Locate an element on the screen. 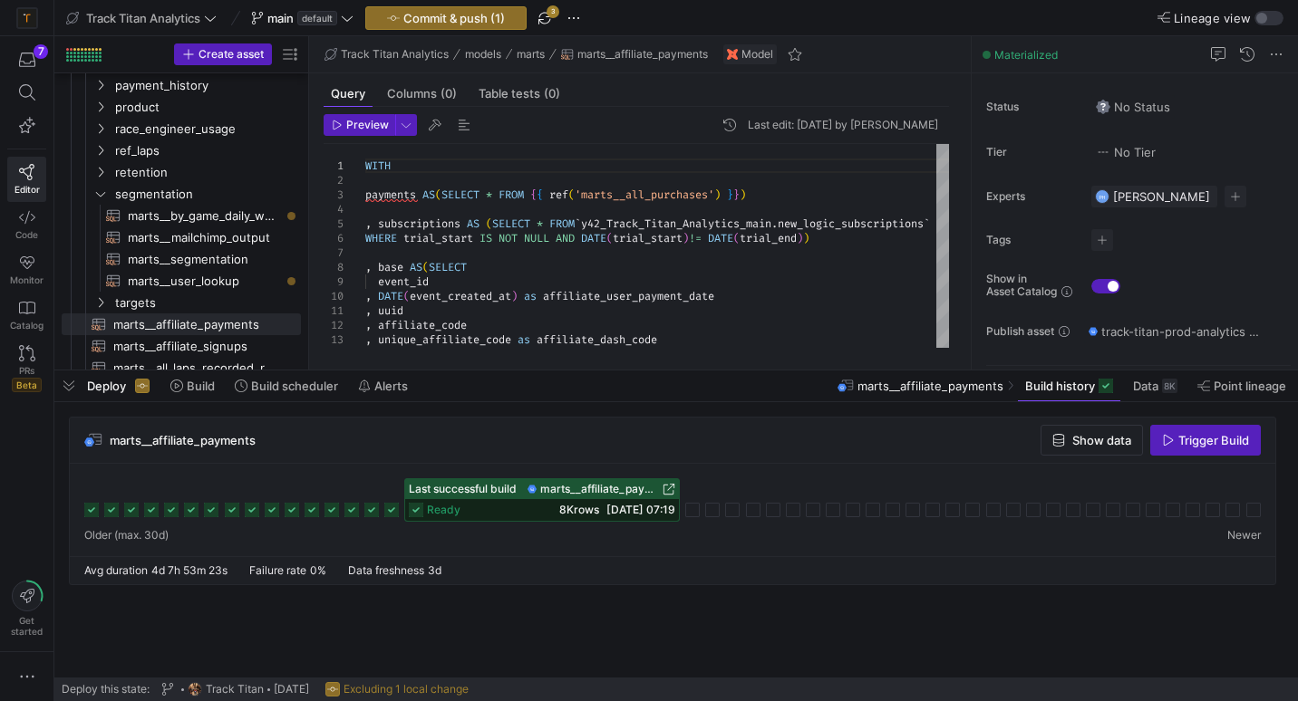 The image size is (1298, 701). button: Show data is located at coordinates (1091, 440).